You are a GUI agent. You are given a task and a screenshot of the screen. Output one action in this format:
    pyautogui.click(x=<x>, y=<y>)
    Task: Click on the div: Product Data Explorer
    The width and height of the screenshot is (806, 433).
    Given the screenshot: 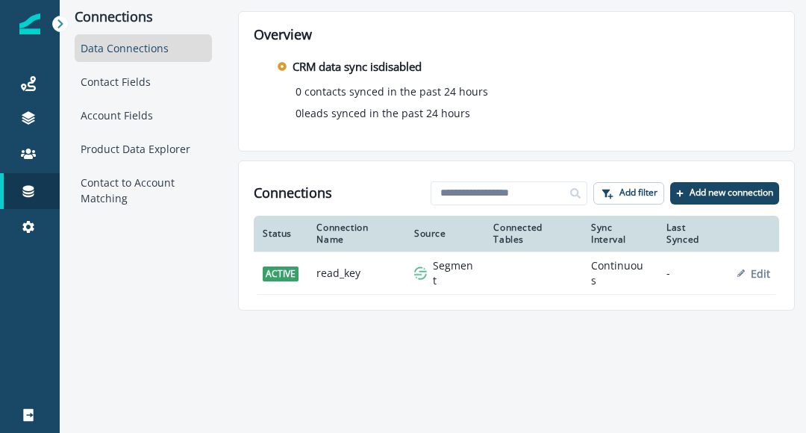 What is the action you would take?
    pyautogui.click(x=143, y=149)
    